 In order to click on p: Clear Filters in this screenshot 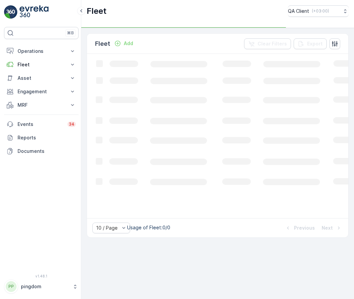, I will do `click(272, 44)`.